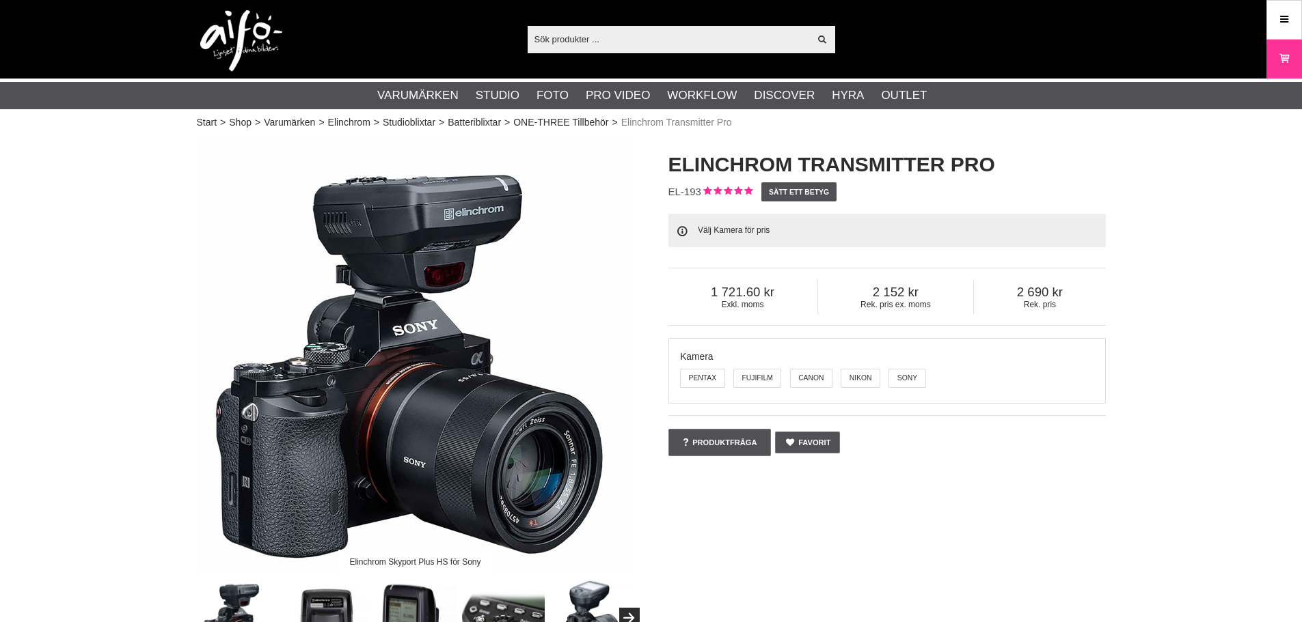 The width and height of the screenshot is (1302, 622). What do you see at coordinates (497, 96) in the screenshot?
I see `a: Studio` at bounding box center [497, 96].